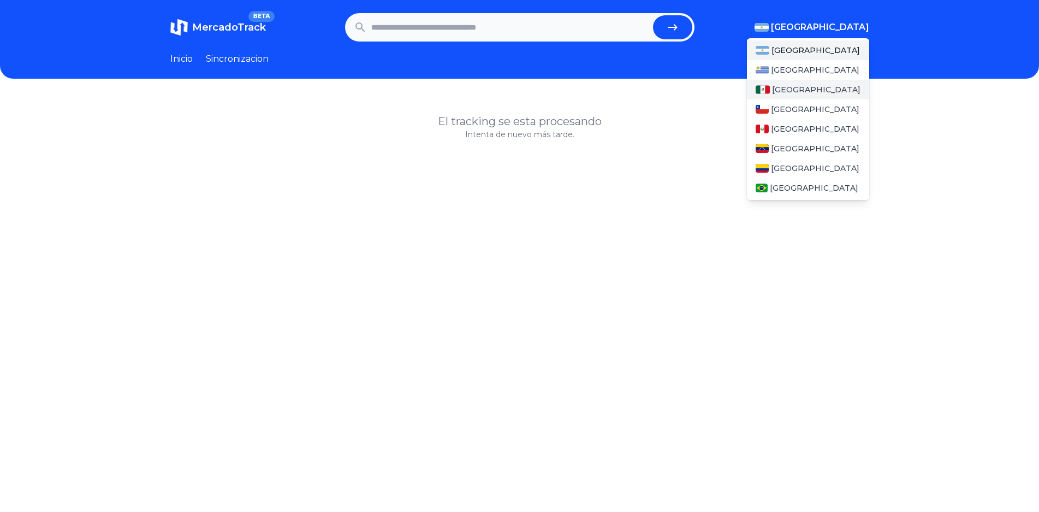 The width and height of the screenshot is (1039, 512). I want to click on img: Uruguay, so click(762, 70).